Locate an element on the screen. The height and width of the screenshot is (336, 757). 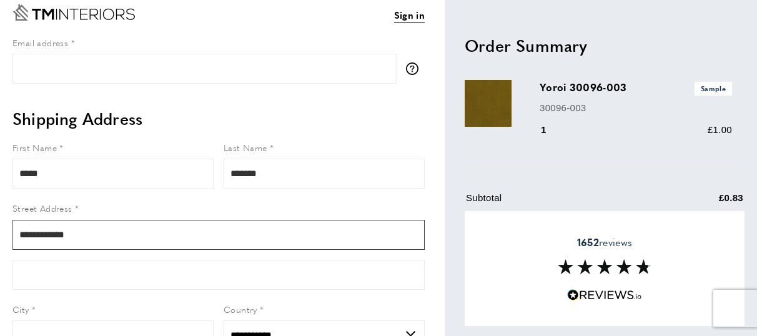
span: City is located at coordinates (21, 309).